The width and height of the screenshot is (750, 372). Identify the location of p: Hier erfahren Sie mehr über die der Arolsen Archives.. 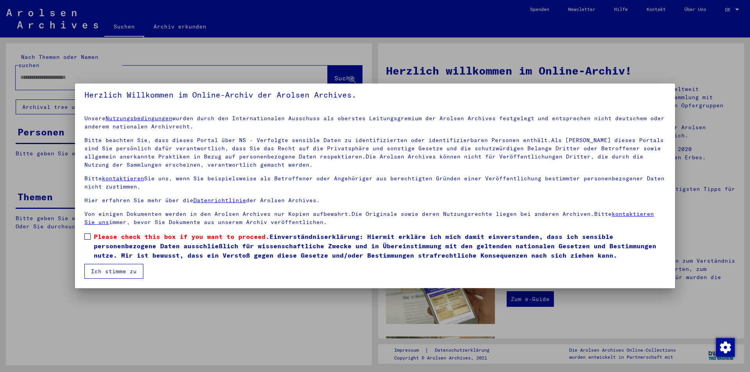
(375, 200).